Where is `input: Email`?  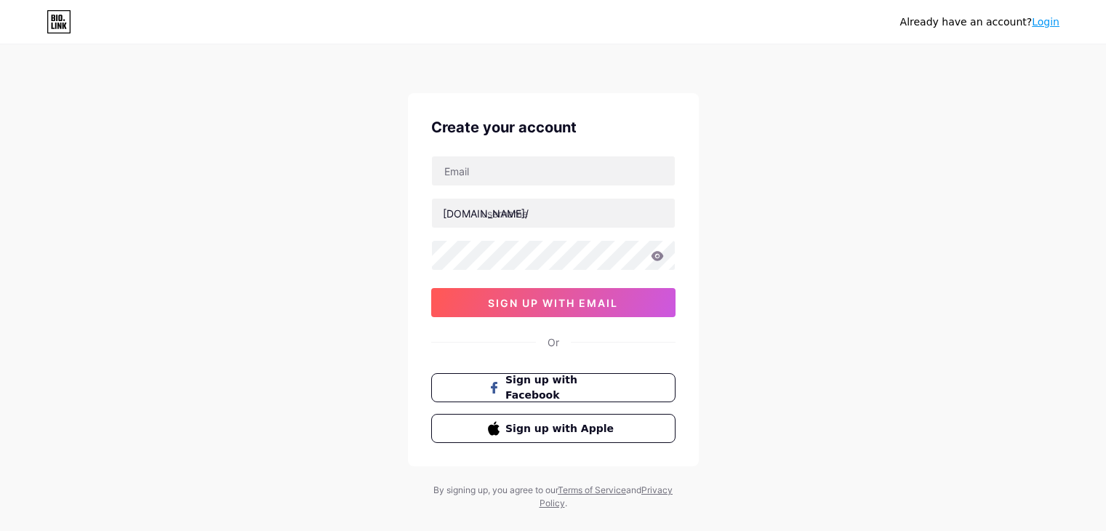 input: Email is located at coordinates (553, 171).